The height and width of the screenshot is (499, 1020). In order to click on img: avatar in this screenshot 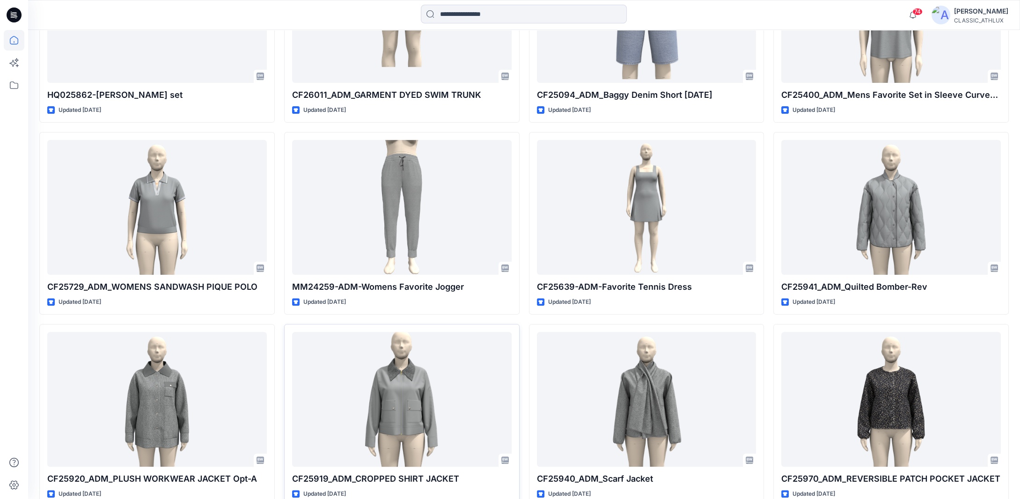, I will do `click(941, 15)`.